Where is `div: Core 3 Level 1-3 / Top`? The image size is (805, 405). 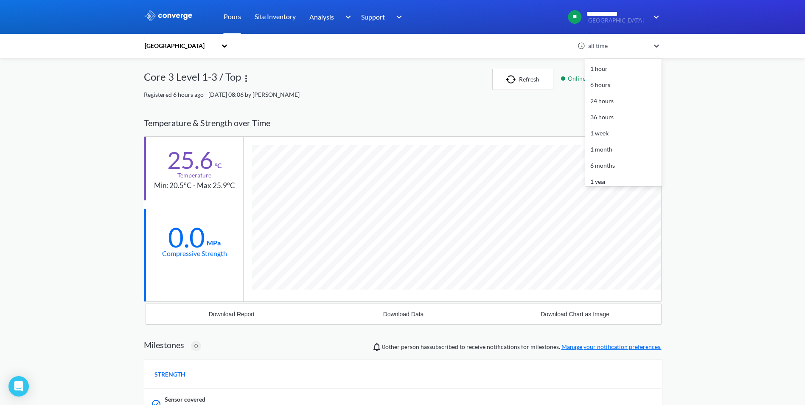 div: Core 3 Level 1-3 / Top is located at coordinates (192, 79).